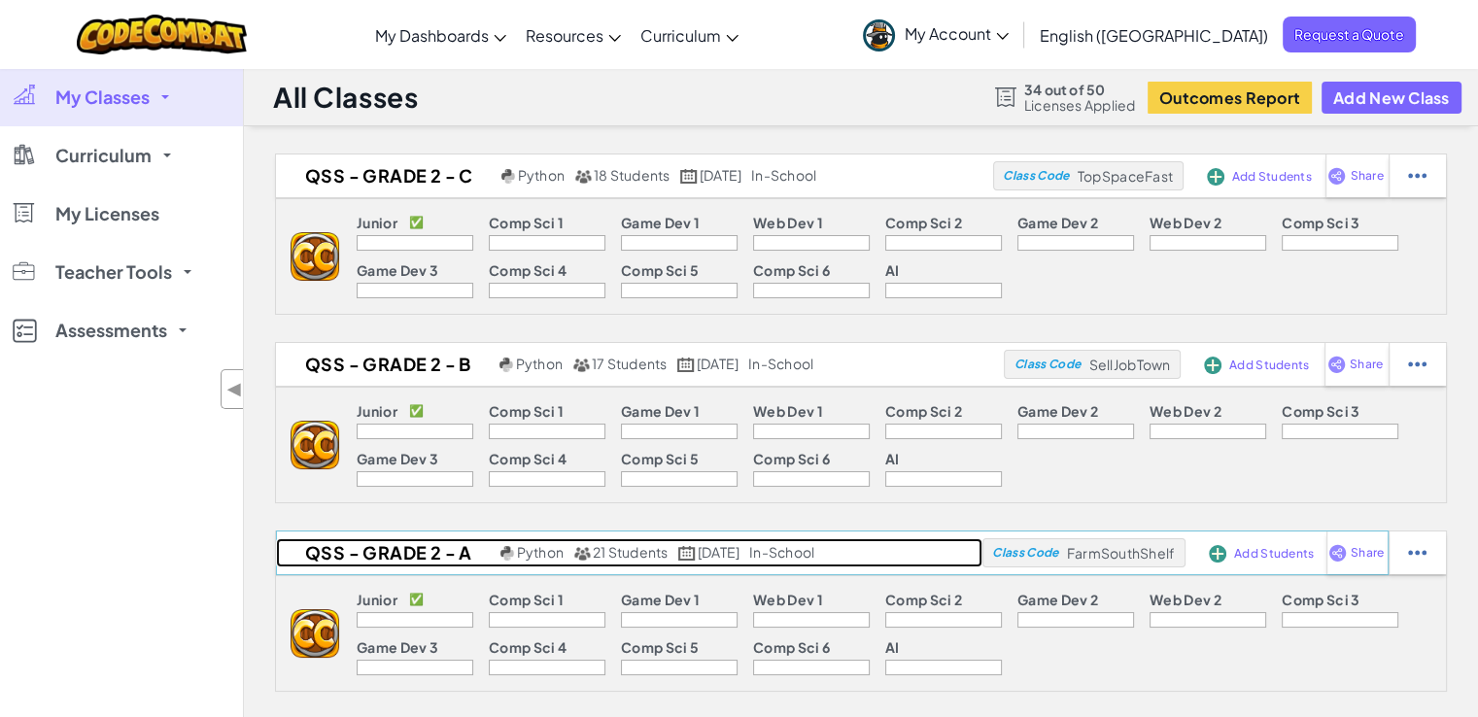  I want to click on span: 21 Students, so click(631, 552).